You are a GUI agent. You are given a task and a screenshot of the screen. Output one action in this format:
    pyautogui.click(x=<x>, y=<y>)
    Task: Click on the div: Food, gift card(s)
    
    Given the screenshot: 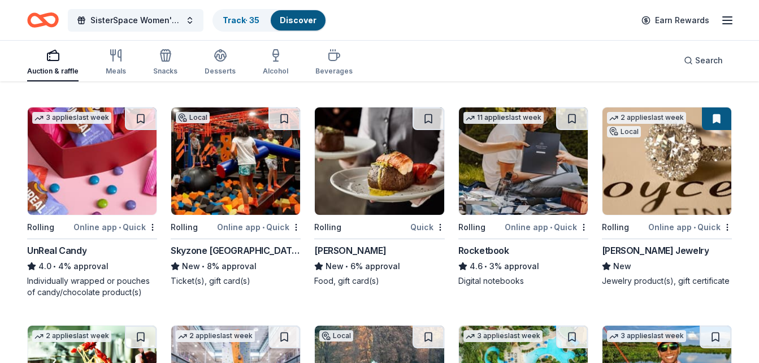 What is the action you would take?
    pyautogui.click(x=379, y=281)
    